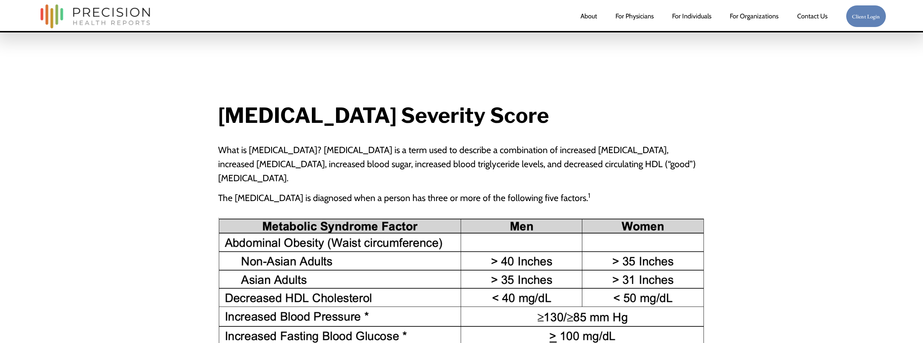 Image resolution: width=923 pixels, height=343 pixels. Describe the element at coordinates (812, 16) in the screenshot. I see `a: Contact Us` at that location.